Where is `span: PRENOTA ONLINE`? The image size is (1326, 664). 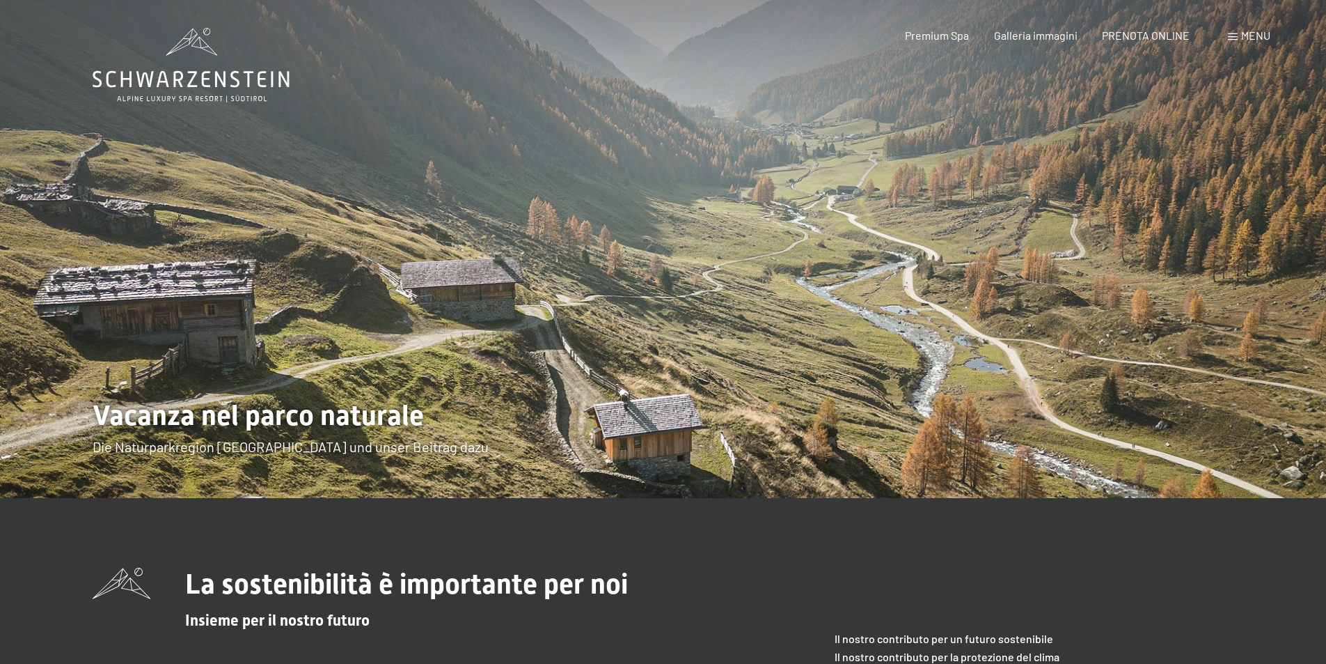
span: PRENOTA ONLINE is located at coordinates (1146, 35).